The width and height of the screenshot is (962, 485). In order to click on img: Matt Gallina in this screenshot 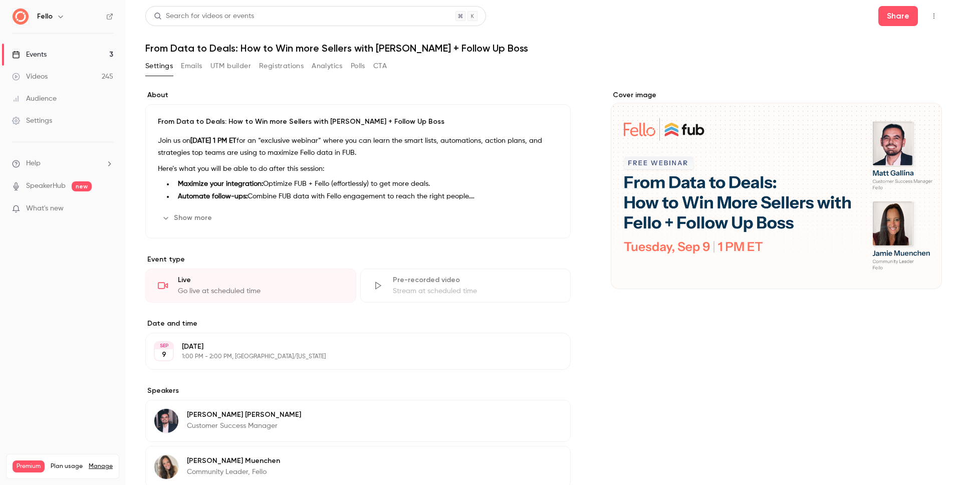, I will do `click(166, 421)`.